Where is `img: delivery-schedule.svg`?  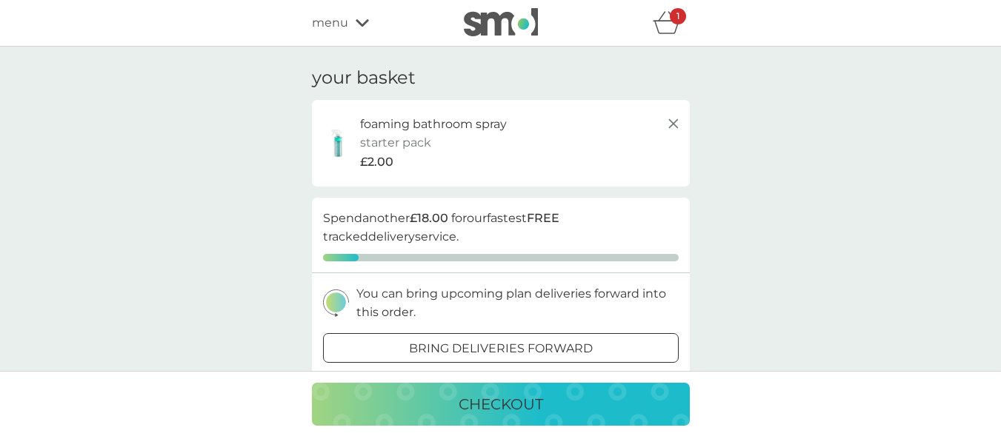 img: delivery-schedule.svg is located at coordinates (336, 303).